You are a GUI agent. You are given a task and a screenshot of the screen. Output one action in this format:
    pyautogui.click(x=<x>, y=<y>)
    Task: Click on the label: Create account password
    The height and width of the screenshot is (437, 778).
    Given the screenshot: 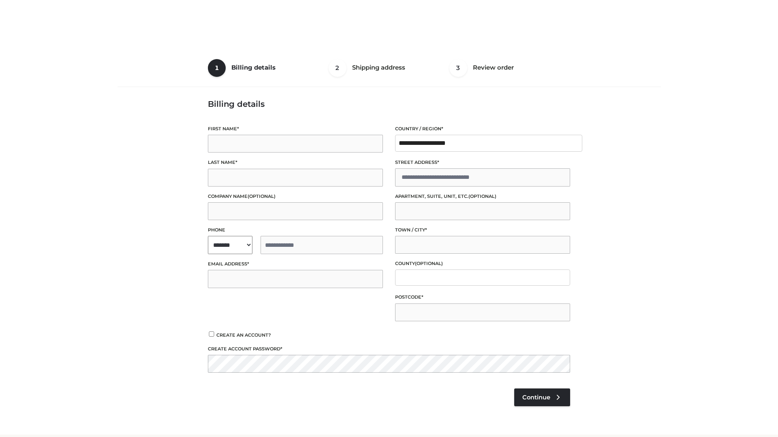 What is the action you would take?
    pyautogui.click(x=389, y=349)
    